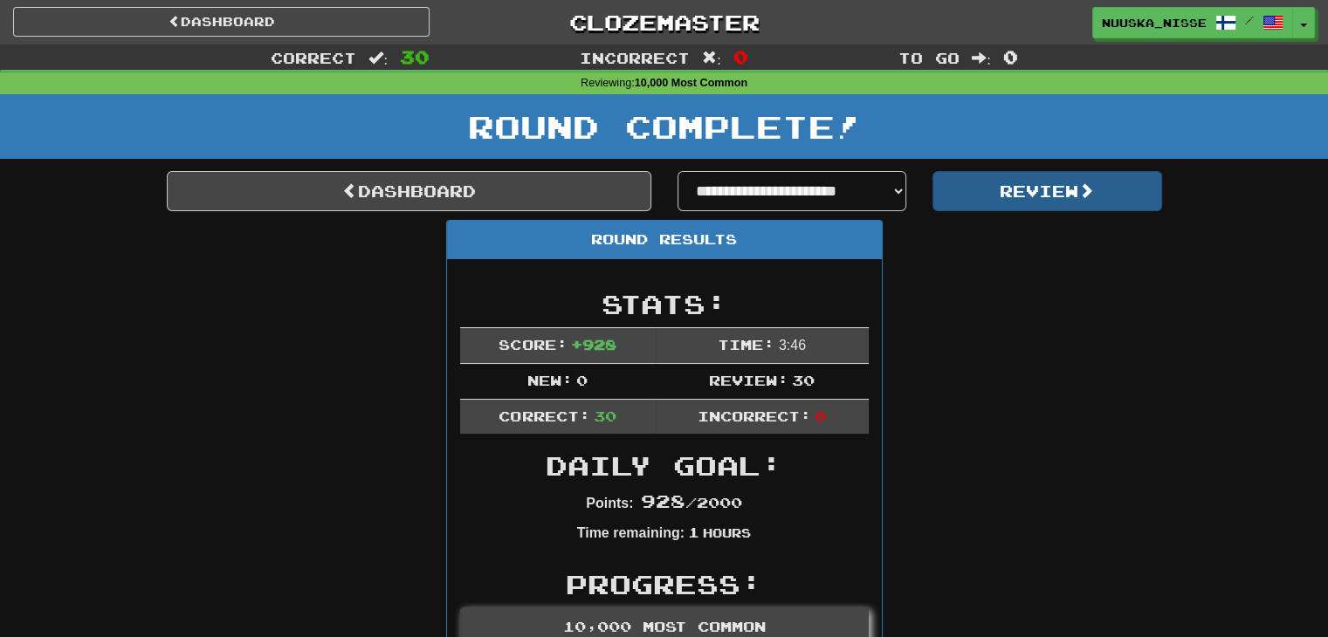 The height and width of the screenshot is (637, 1328). What do you see at coordinates (929, 58) in the screenshot?
I see `span: To go` at bounding box center [929, 58].